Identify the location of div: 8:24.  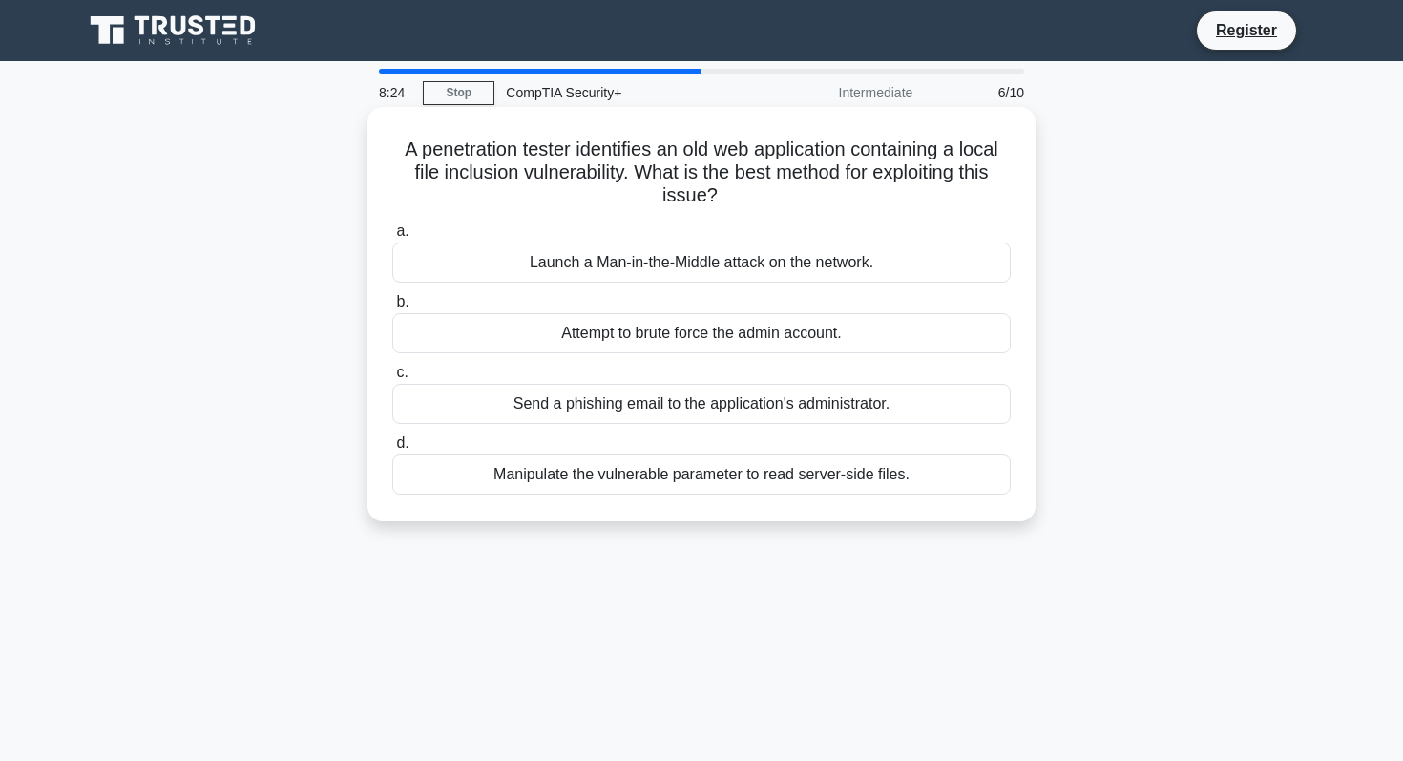
(395, 93).